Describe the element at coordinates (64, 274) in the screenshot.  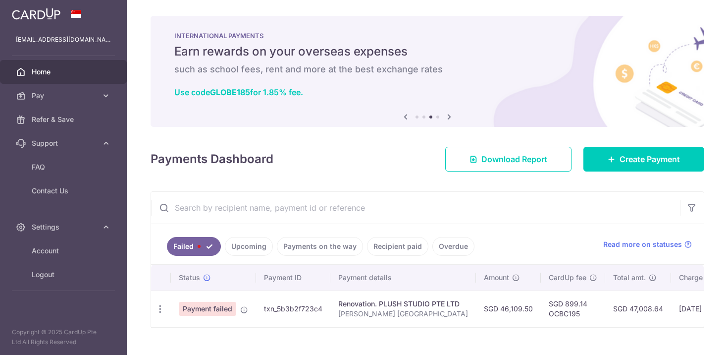
I see `span: Logout` at that location.